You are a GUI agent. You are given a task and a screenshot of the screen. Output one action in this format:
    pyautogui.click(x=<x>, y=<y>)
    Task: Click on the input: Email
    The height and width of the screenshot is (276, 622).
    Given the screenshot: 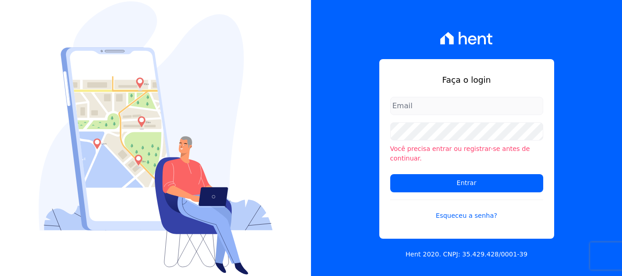 What is the action you would take?
    pyautogui.click(x=467, y=106)
    